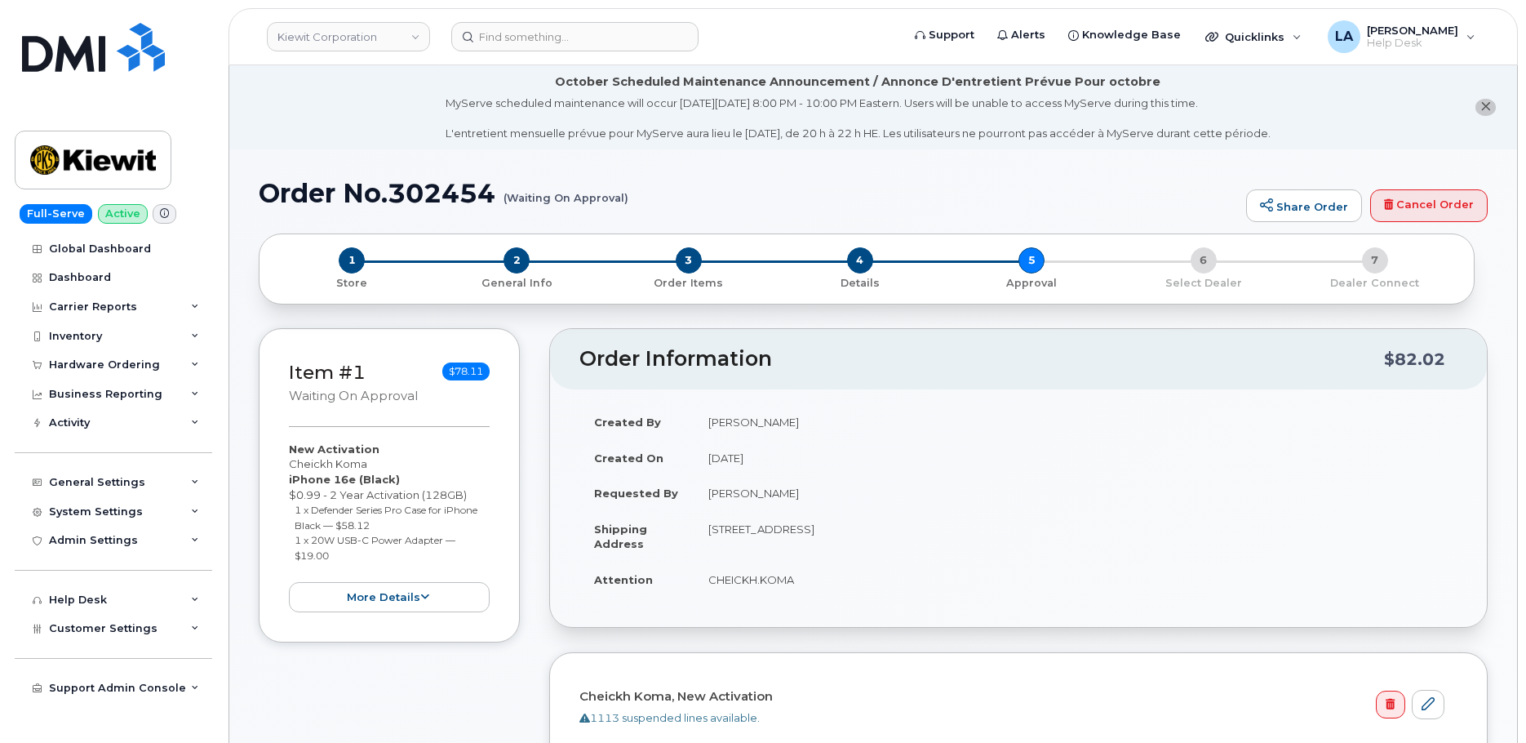 Image resolution: width=1526 pixels, height=743 pixels. Describe the element at coordinates (860, 283) in the screenshot. I see `p: Details` at that location.